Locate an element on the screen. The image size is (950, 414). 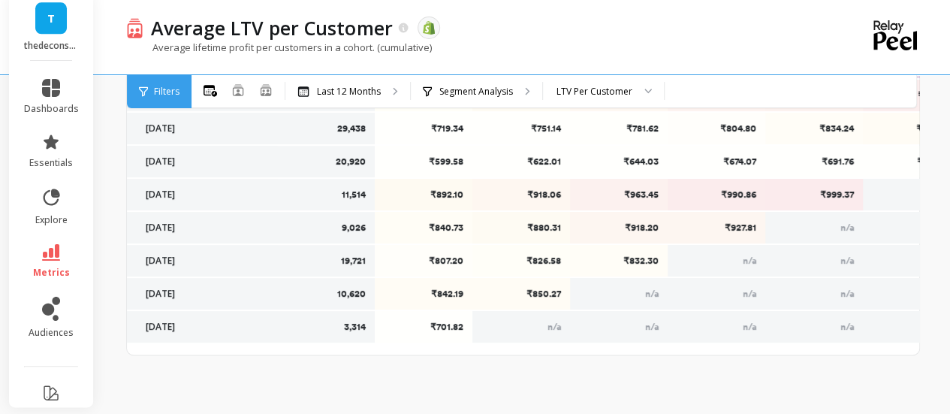
p: ₹840.73 is located at coordinates (424, 228).